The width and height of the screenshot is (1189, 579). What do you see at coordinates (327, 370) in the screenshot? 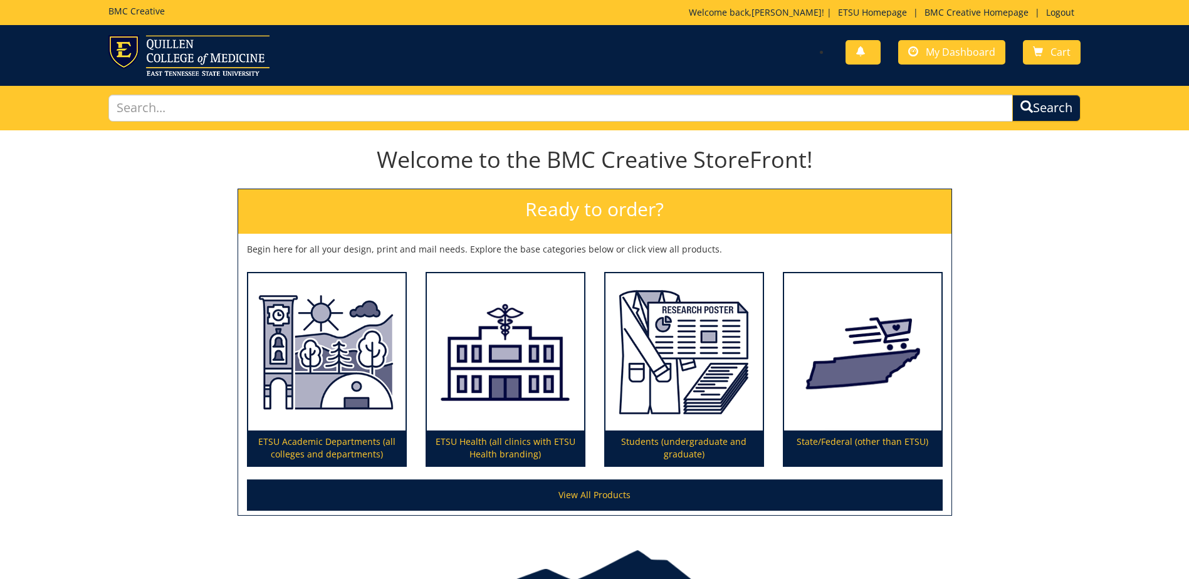
I see `a: ETSU Academic Departments (all colleges and departments)` at bounding box center [327, 370].